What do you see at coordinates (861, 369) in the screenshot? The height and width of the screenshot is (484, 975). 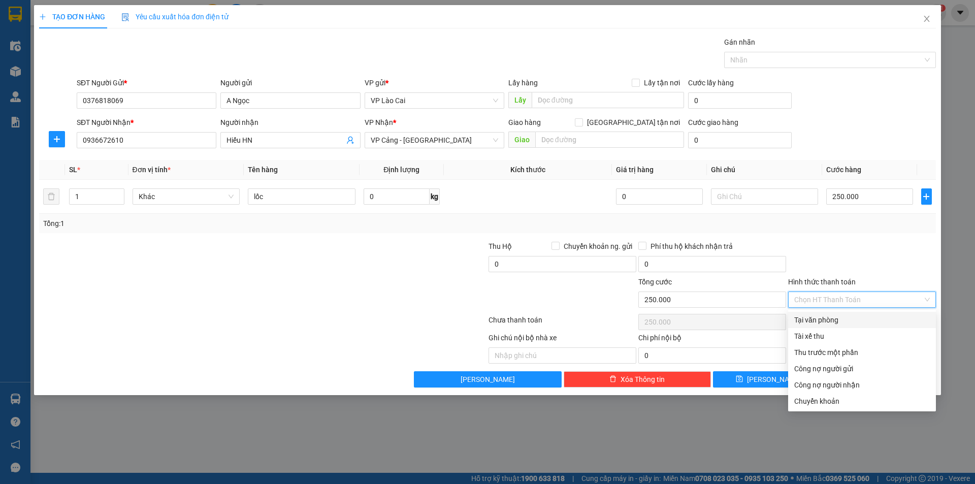 I see `div: Cước gửi hàng sẽ được ghi vào công nợ của người gửi` at bounding box center [861, 369].